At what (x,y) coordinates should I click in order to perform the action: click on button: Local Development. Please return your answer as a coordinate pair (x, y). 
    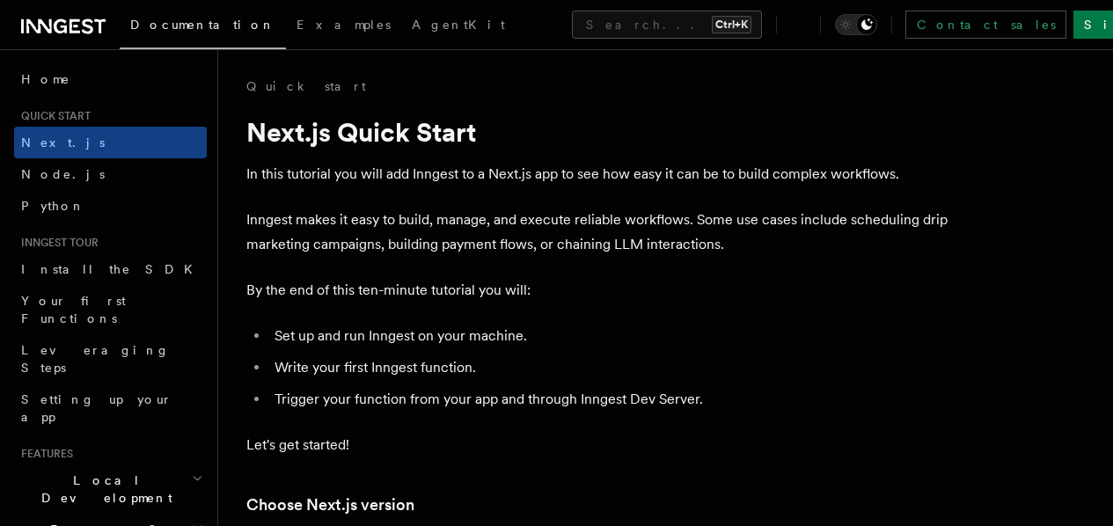
    Looking at the image, I should click on (110, 489).